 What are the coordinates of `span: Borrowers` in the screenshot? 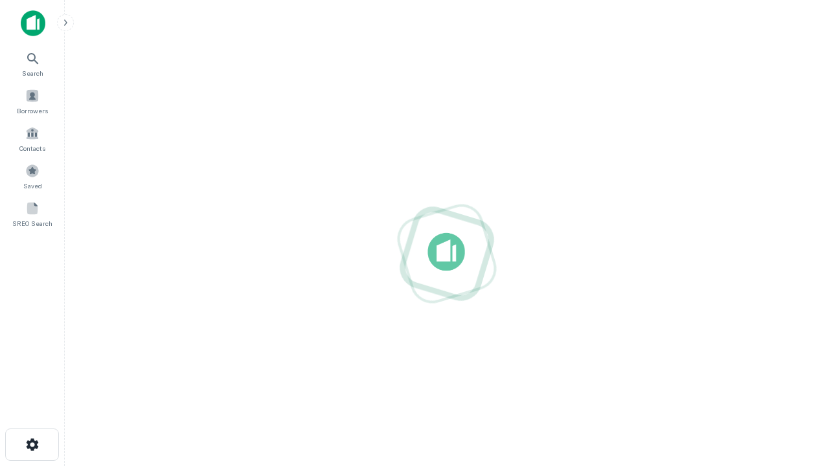 It's located at (32, 111).